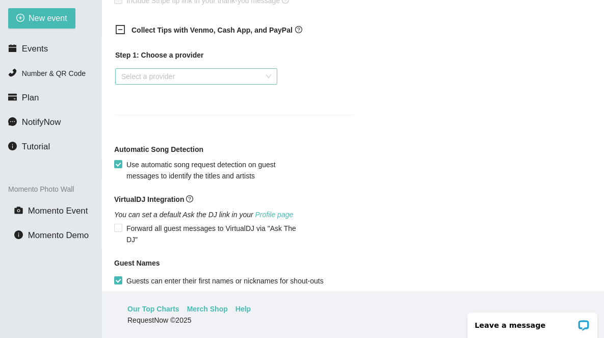 Image resolution: width=604 pixels, height=338 pixels. What do you see at coordinates (352, 320) in the screenshot?
I see `div: RequestNow © 2025` at bounding box center [352, 320].